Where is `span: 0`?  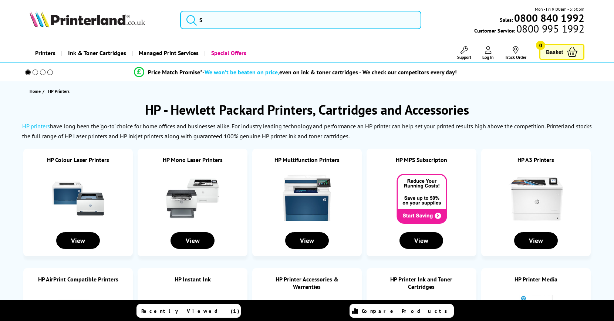 span: 0 is located at coordinates (540, 45).